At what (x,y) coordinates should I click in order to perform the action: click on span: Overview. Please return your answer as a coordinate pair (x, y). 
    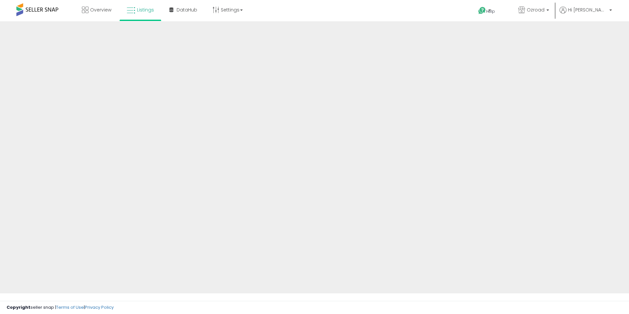
    Looking at the image, I should click on (101, 10).